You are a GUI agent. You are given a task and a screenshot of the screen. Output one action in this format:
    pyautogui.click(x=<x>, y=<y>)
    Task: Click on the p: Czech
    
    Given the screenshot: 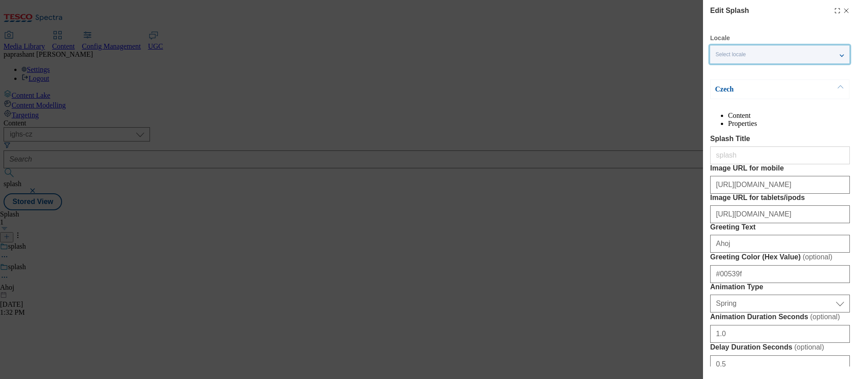 What is the action you would take?
    pyautogui.click(x=762, y=89)
    